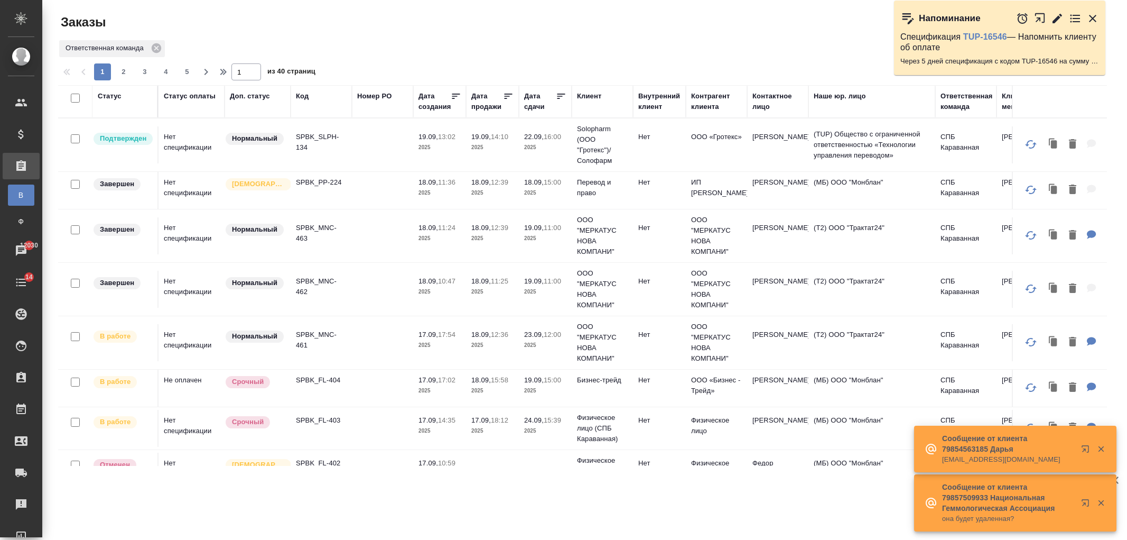 The width and height of the screenshot is (1127, 540). What do you see at coordinates (115, 336) in the screenshot?
I see `p: В работе` at bounding box center [115, 336].